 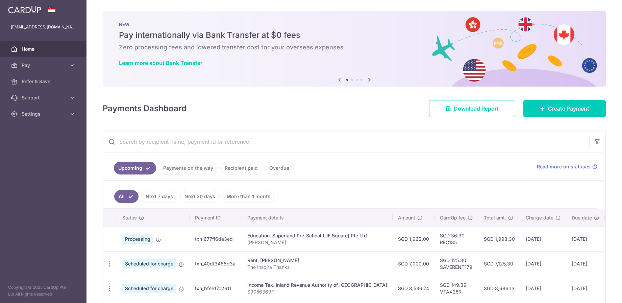 What do you see at coordinates (145, 109) in the screenshot?
I see `h4: Payments Dashboard` at bounding box center [145, 109].